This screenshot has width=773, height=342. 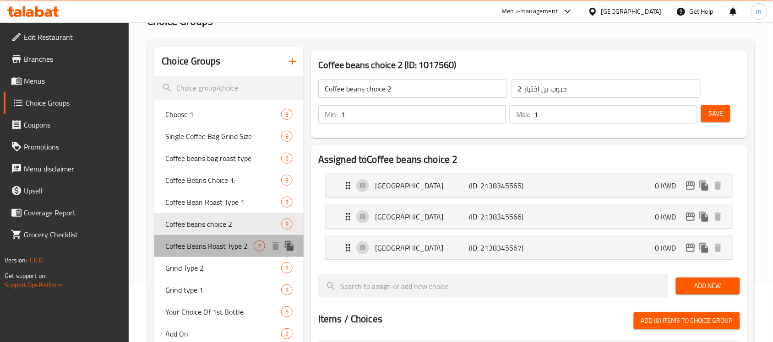 What do you see at coordinates (331, 114) in the screenshot?
I see `p: Min:` at bounding box center [331, 114].